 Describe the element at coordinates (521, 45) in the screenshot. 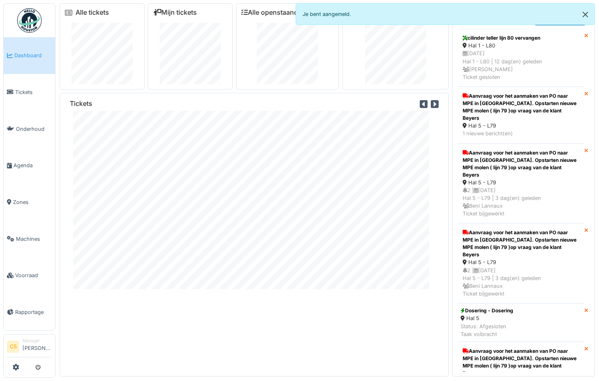

I see `div: Hal 1 - L80` at that location.